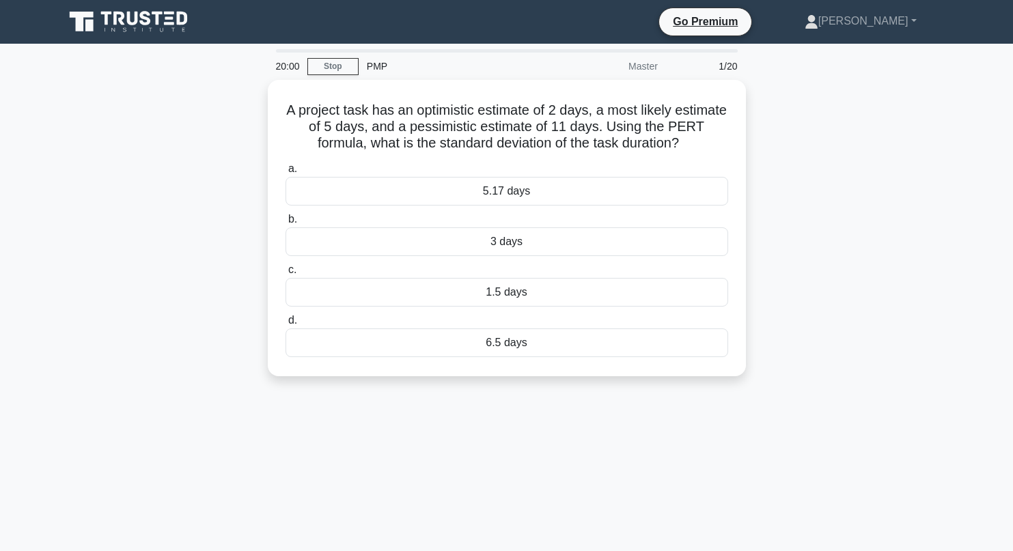 The image size is (1013, 551). I want to click on div: 1.5 days, so click(507, 292).